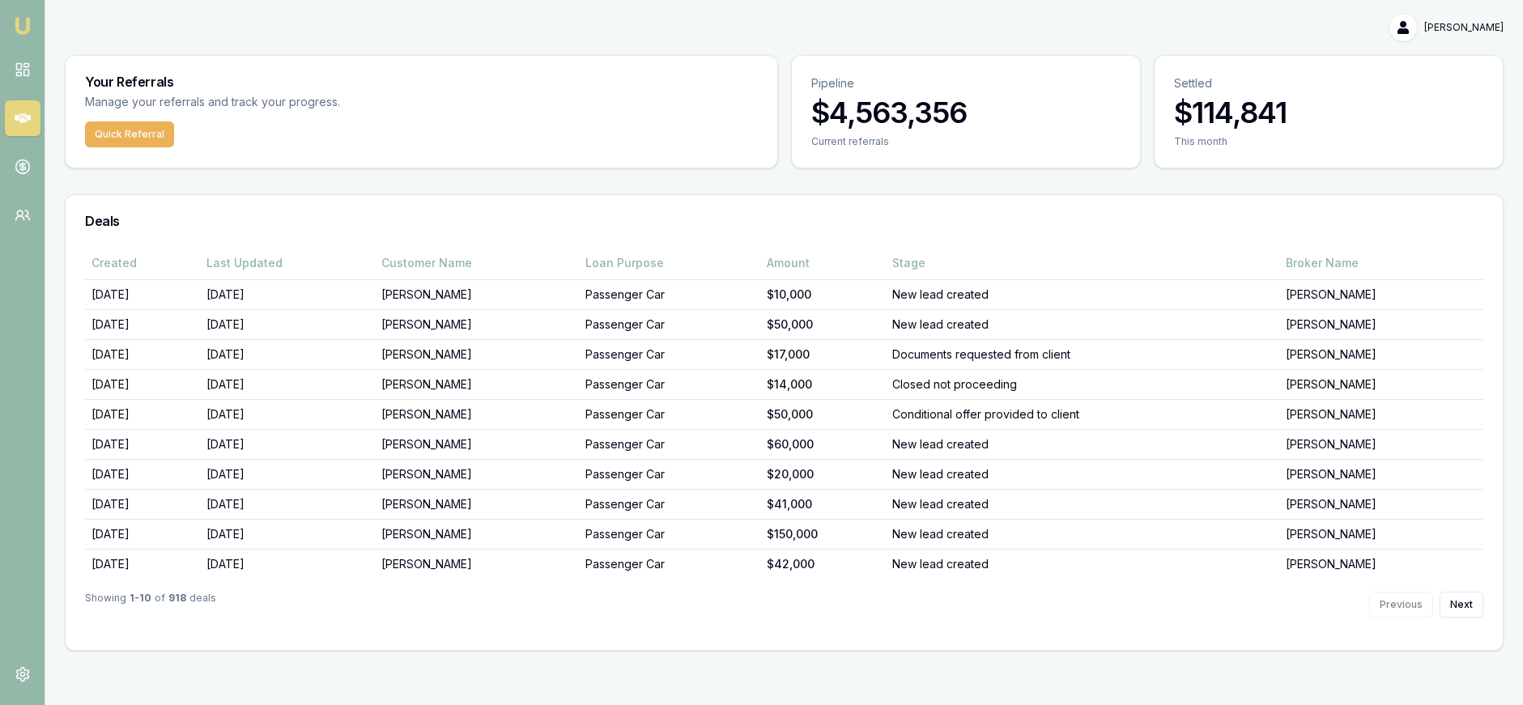 The image size is (1523, 705). I want to click on div: Loan Purpose, so click(669, 263).